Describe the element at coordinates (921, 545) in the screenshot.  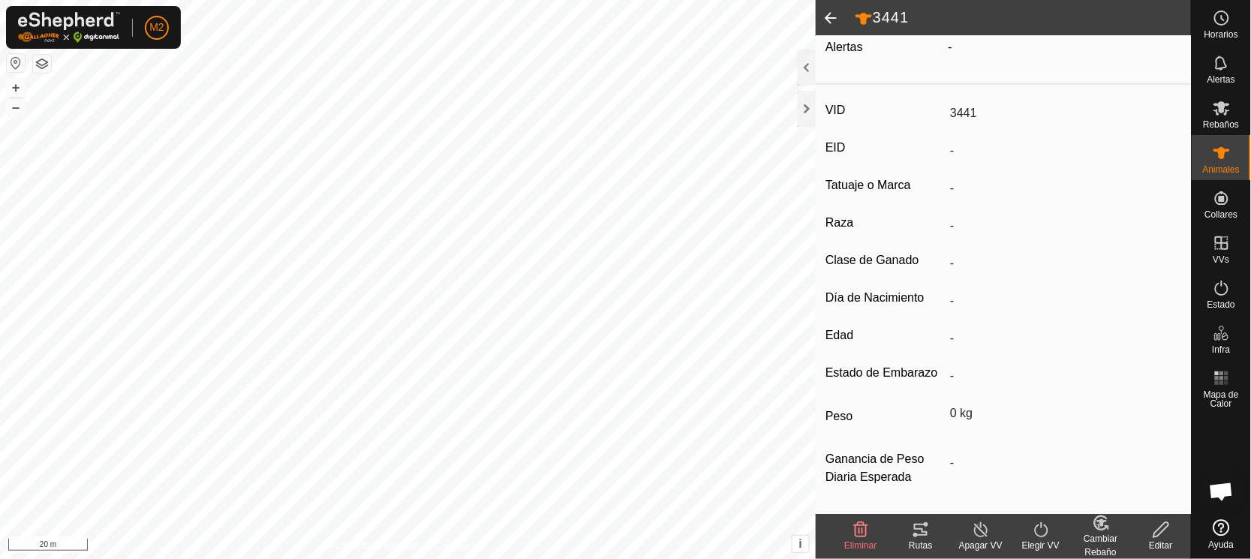
I see `div: Rutas` at that location.